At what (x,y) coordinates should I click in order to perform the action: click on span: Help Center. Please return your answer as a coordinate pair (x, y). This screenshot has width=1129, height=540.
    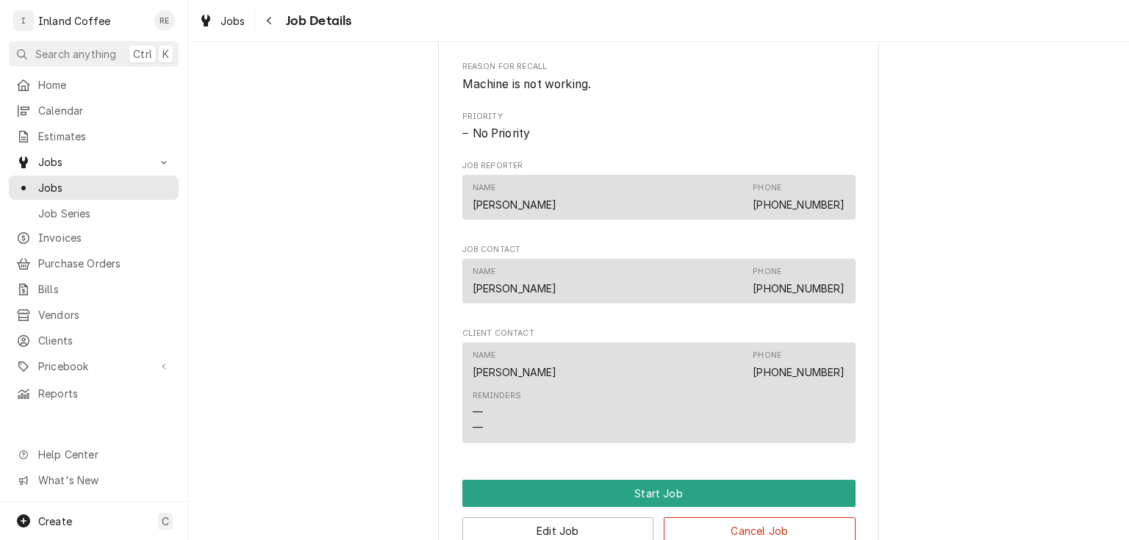
    Looking at the image, I should click on (104, 454).